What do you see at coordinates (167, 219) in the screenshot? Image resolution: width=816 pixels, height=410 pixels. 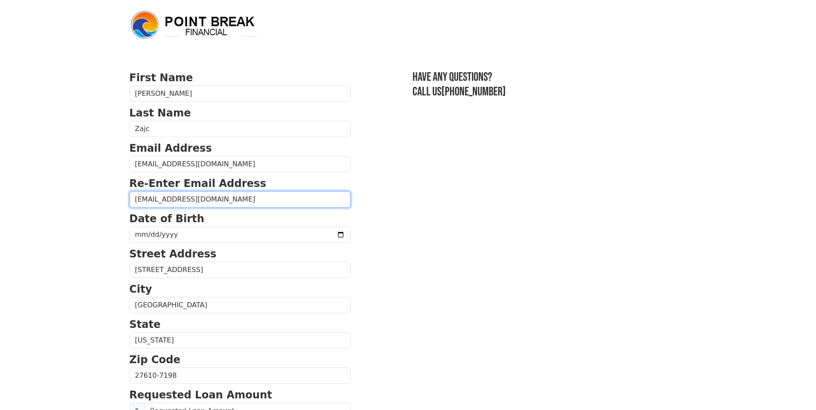 I see `strong: Date of Birth` at bounding box center [167, 219].